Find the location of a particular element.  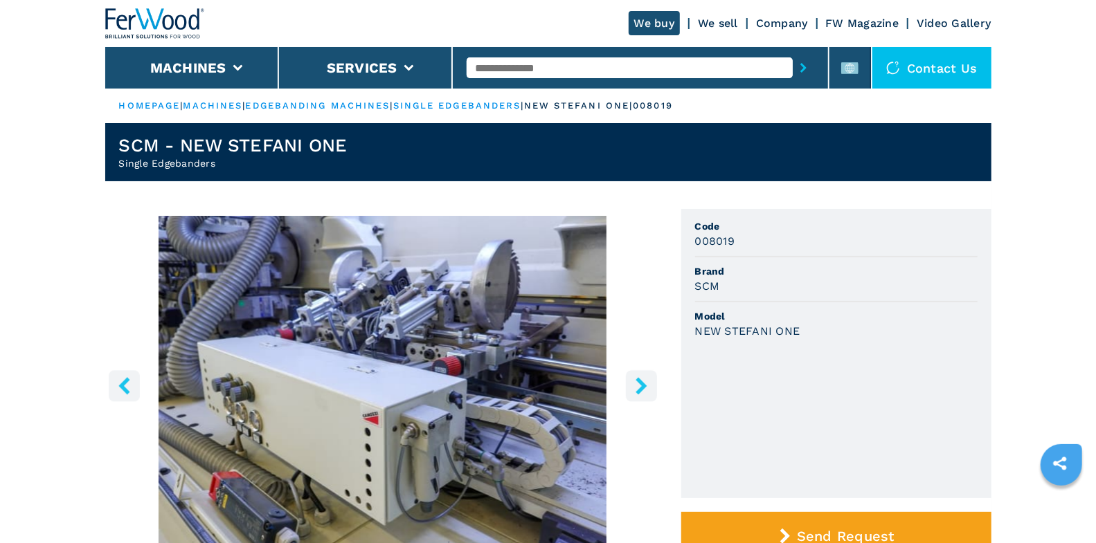

a: Video Gallery is located at coordinates (953, 23).